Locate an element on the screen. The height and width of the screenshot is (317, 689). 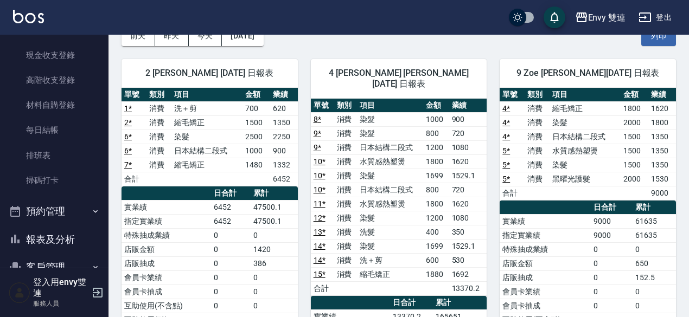
td: 互助使用(不含點) is located at coordinates (166, 306).